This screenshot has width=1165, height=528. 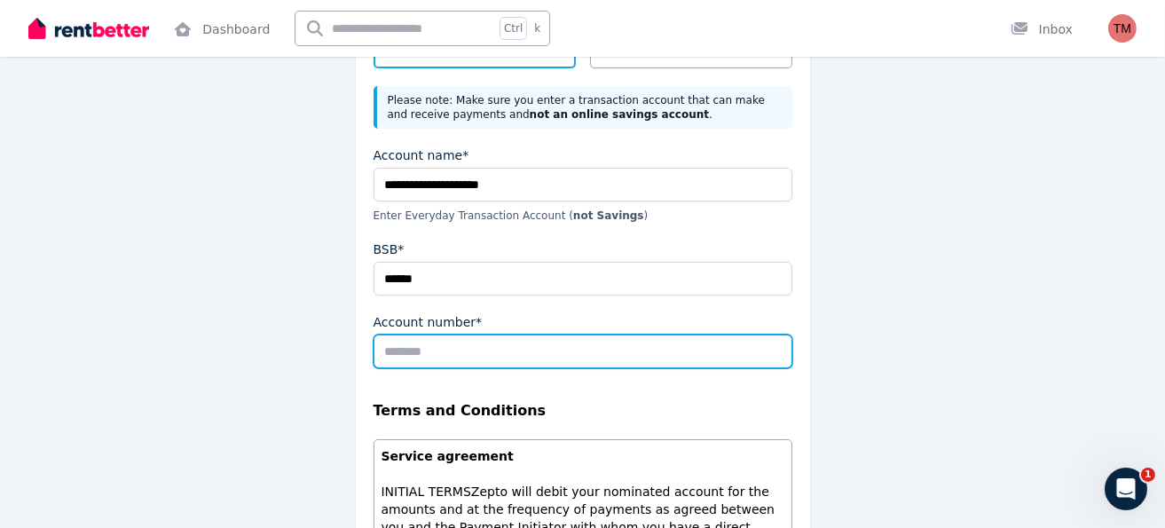 I want to click on p: Service agreement, so click(x=583, y=456).